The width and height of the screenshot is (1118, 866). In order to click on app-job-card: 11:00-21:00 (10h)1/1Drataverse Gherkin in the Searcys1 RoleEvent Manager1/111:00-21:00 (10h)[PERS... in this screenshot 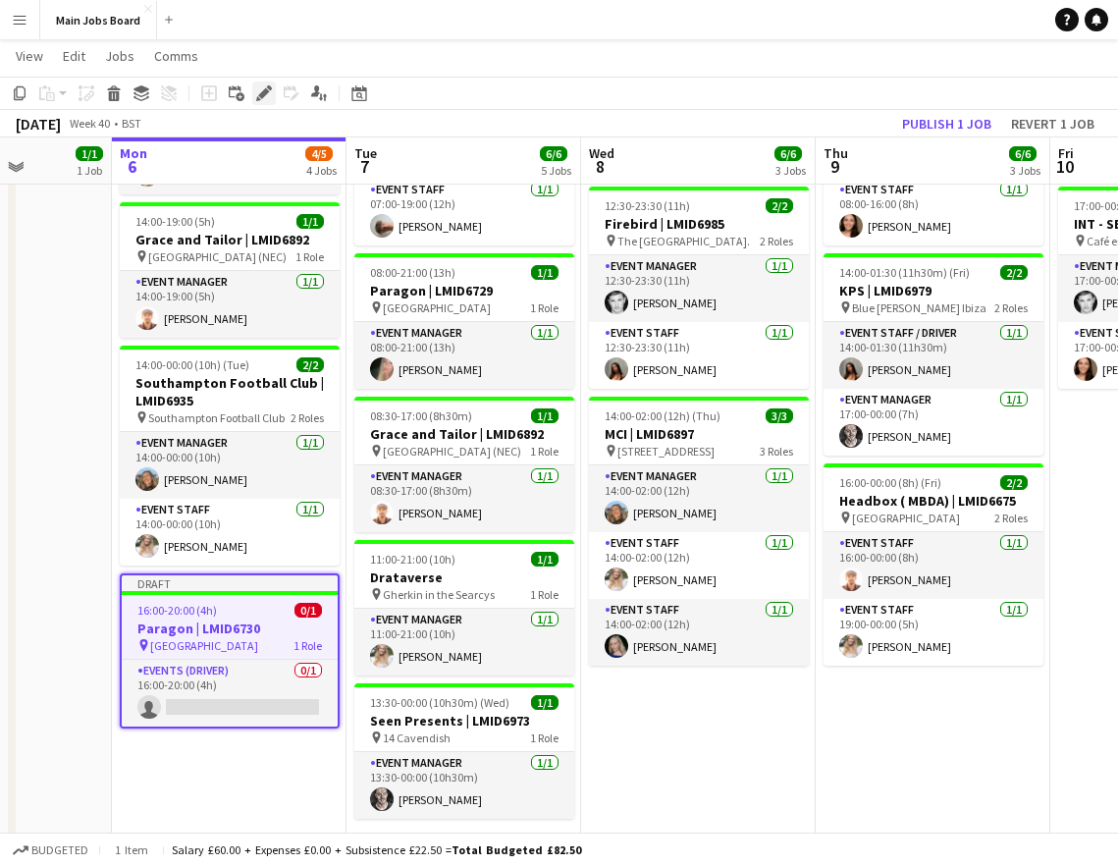, I will do `click(464, 608)`.